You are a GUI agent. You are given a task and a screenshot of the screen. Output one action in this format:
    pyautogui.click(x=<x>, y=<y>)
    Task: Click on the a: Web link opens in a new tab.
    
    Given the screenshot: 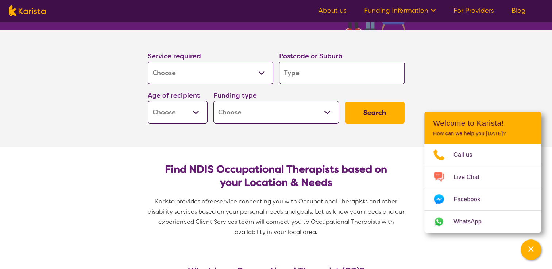 What is the action you would take?
    pyautogui.click(x=483, y=222)
    